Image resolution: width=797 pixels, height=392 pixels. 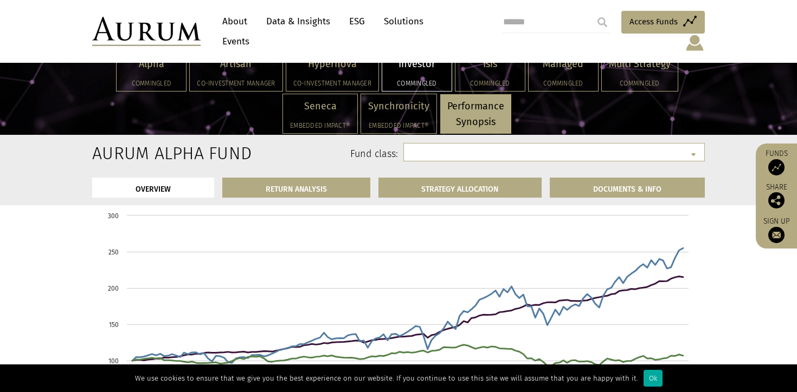 What do you see at coordinates (563, 64) in the screenshot?
I see `p: Managed` at bounding box center [563, 64].